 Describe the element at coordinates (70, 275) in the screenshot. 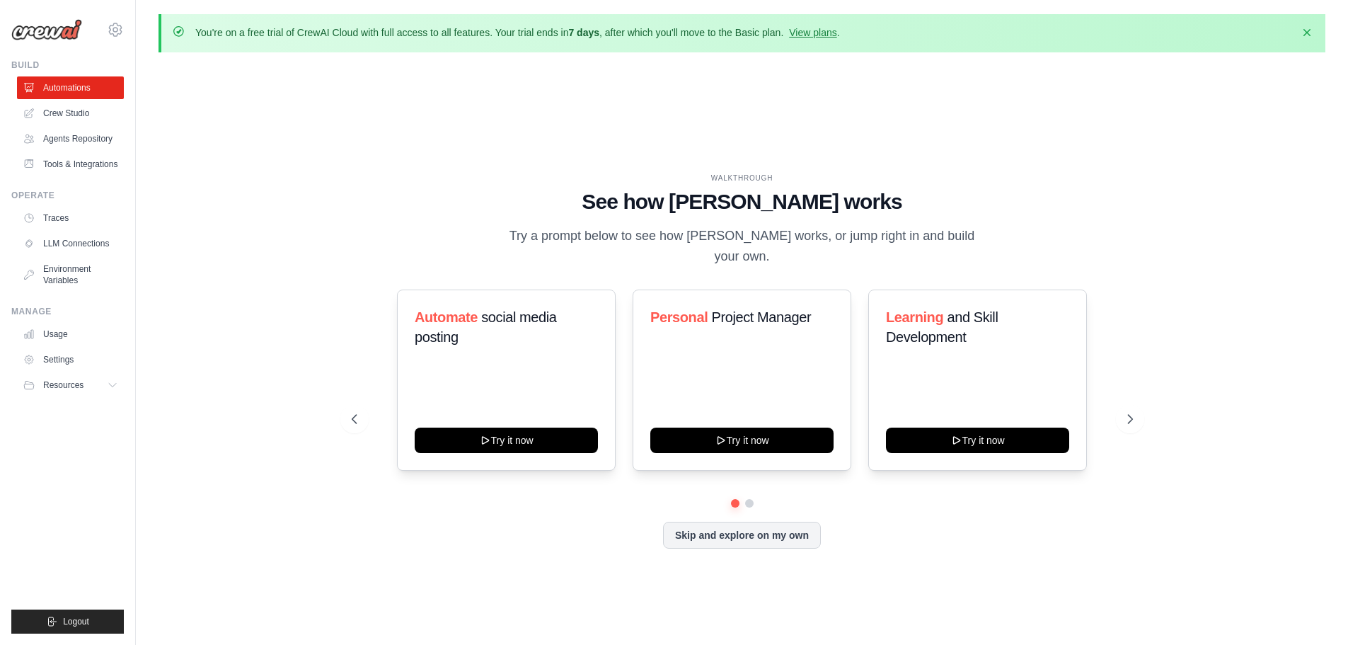

I see `a: Environment Variables` at that location.